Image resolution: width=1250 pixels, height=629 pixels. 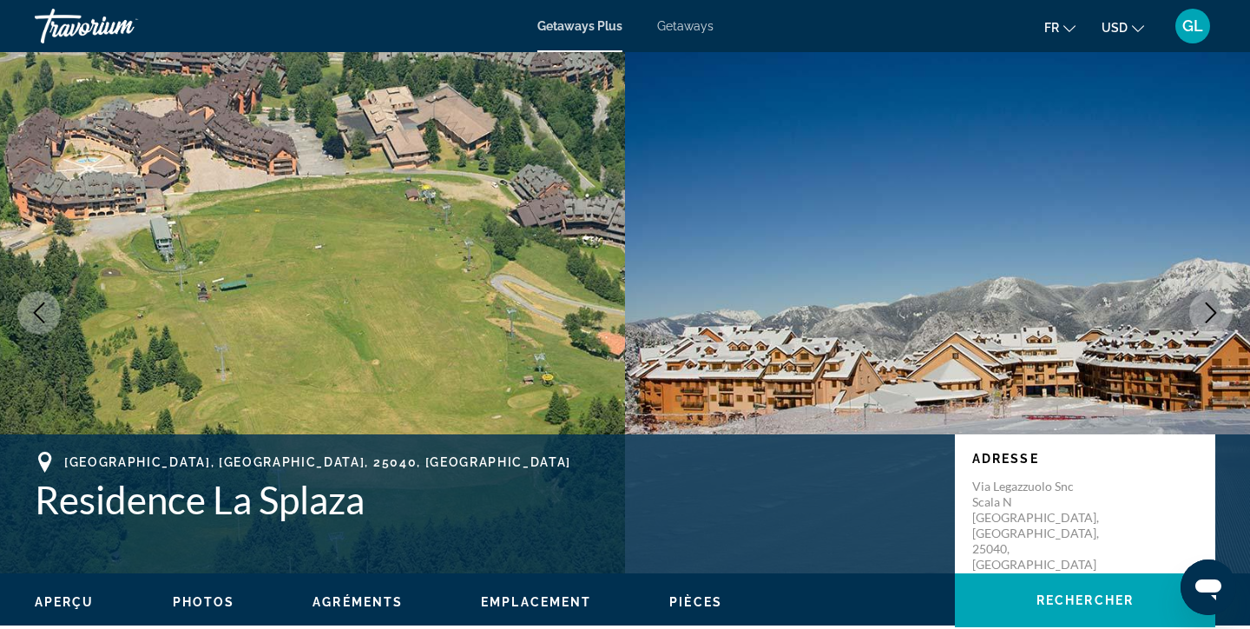 What do you see at coordinates (1051, 28) in the screenshot?
I see `span: fr` at bounding box center [1051, 28].